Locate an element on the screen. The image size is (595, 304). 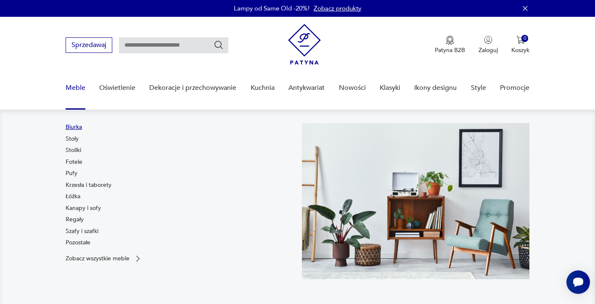
img: Patyna - sklep z meblami i dekoracjami vintage is located at coordinates (304, 44).